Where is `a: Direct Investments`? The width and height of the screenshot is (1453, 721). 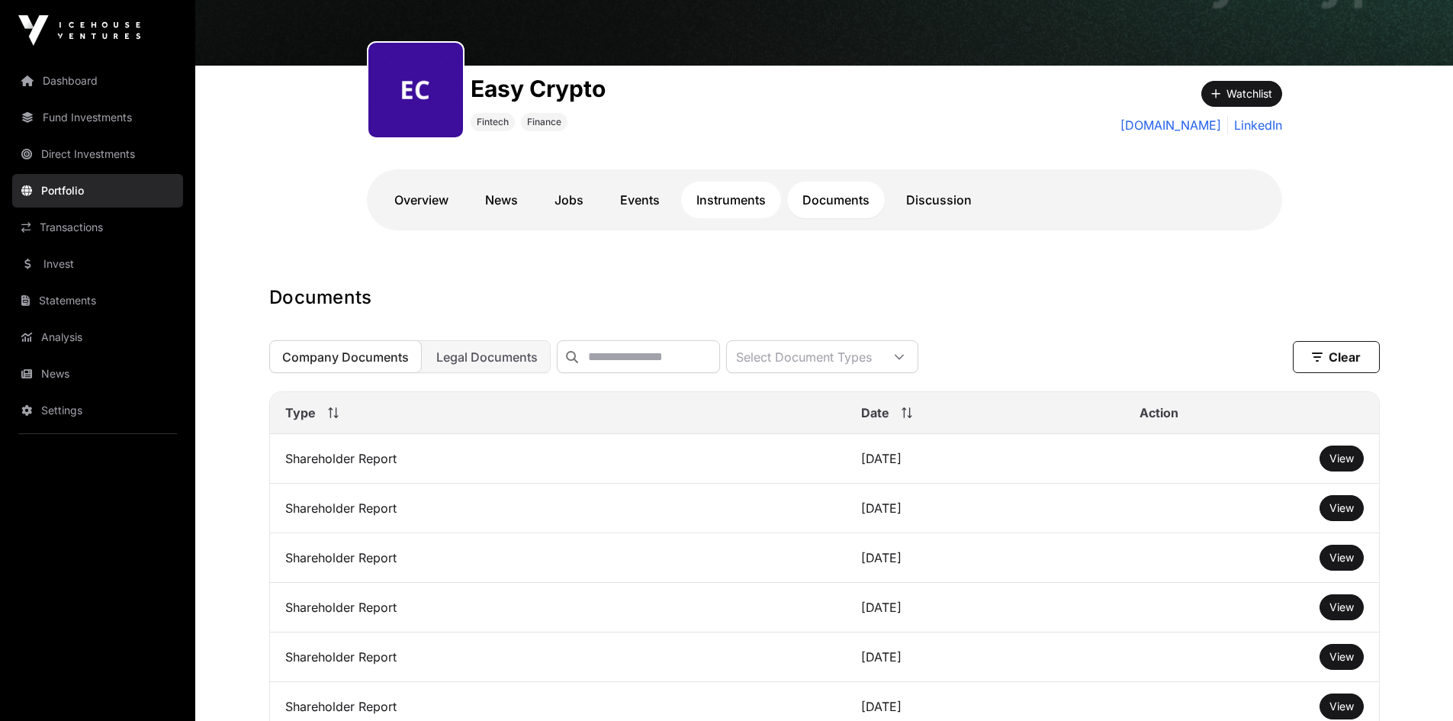
a: Direct Investments is located at coordinates (98, 154).